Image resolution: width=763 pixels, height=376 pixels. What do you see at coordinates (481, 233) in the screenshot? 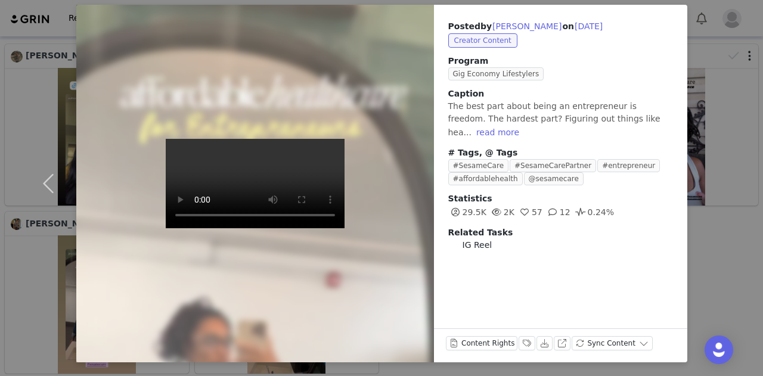
I see `span: Related Tasks` at bounding box center [481, 233].